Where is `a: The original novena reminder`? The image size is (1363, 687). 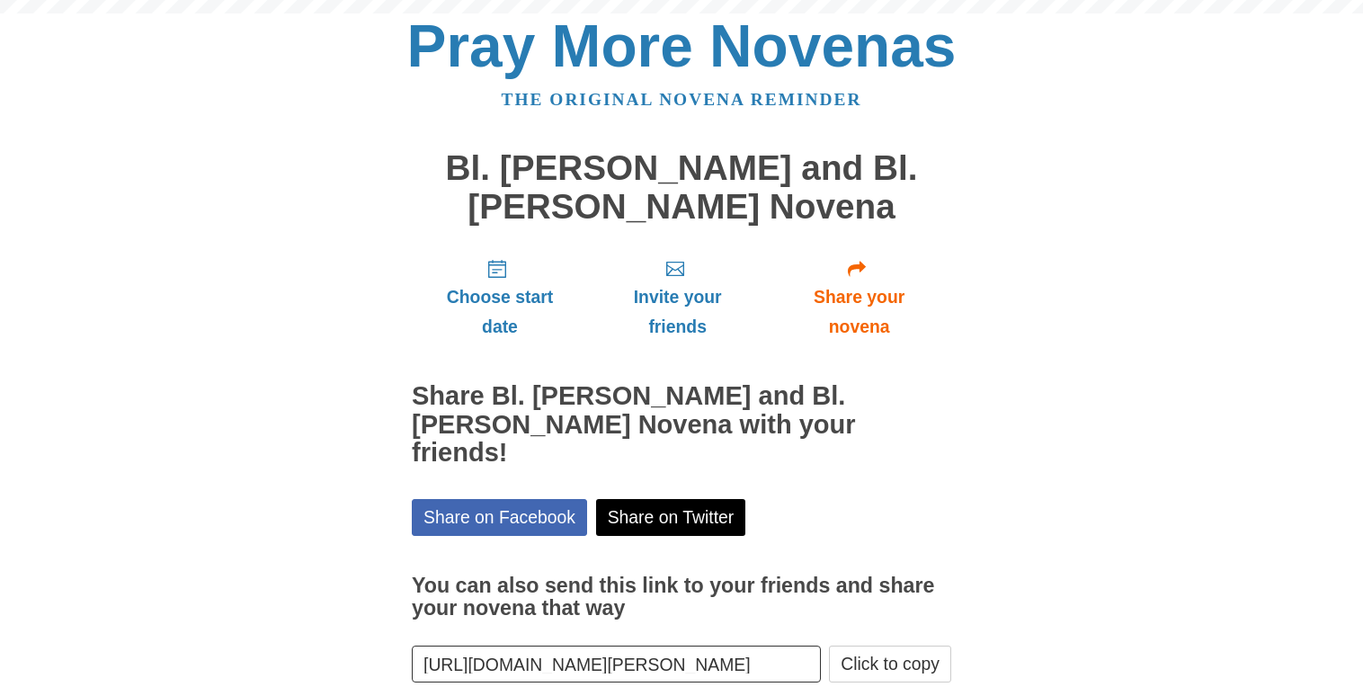
a: The original novena reminder is located at coordinates (682, 99).